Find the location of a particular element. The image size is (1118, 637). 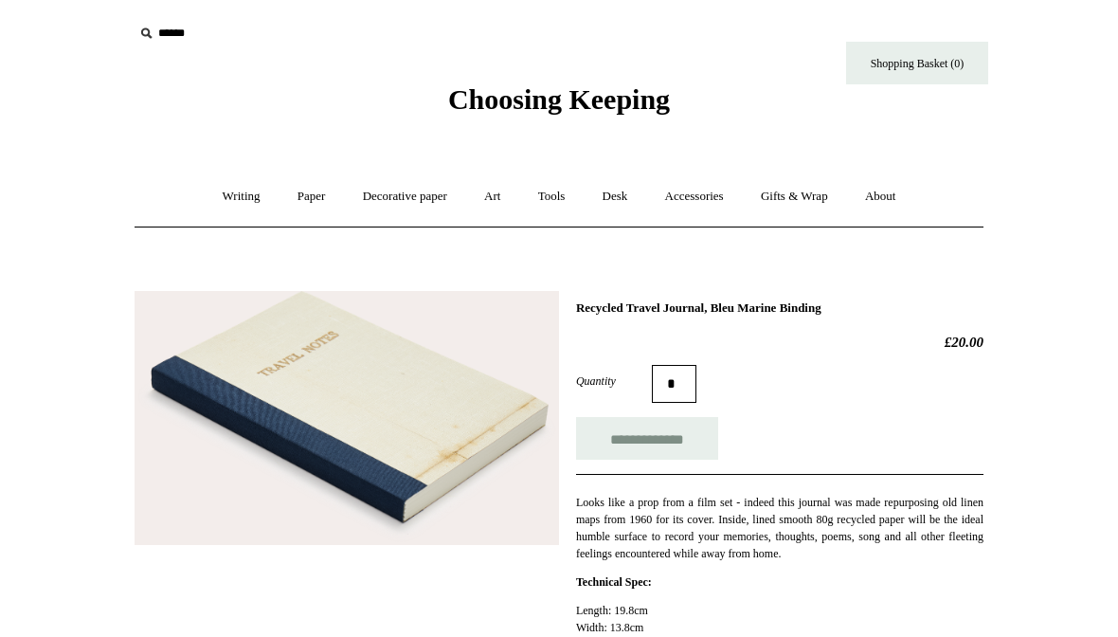

img: Recycled Travel Journal, Bleu Marine Binding is located at coordinates (347, 418).